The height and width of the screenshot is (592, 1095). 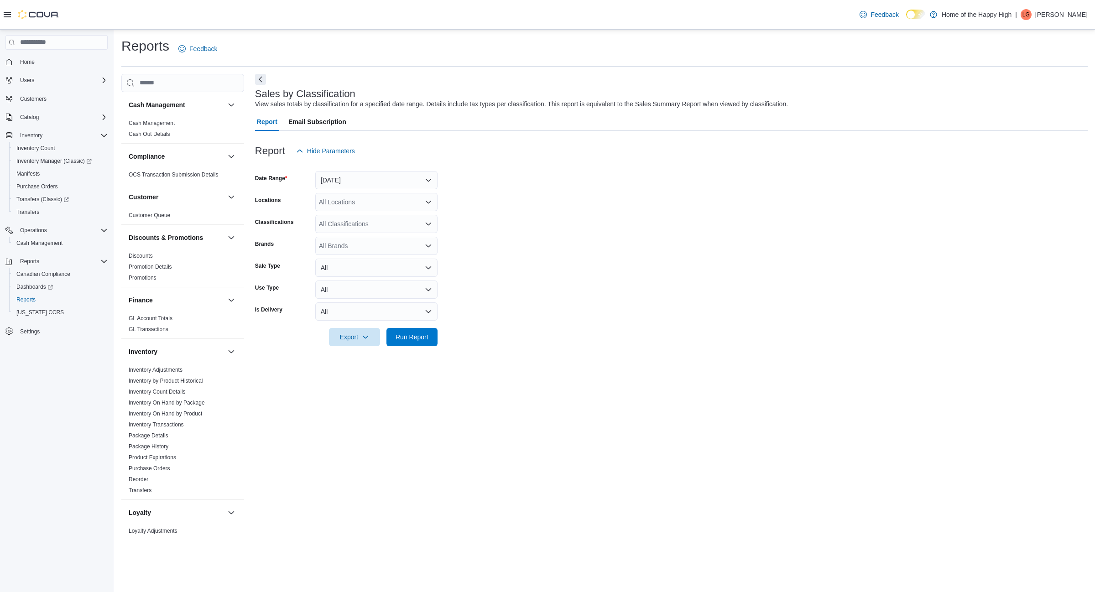 I want to click on span: Discounts, so click(x=140, y=256).